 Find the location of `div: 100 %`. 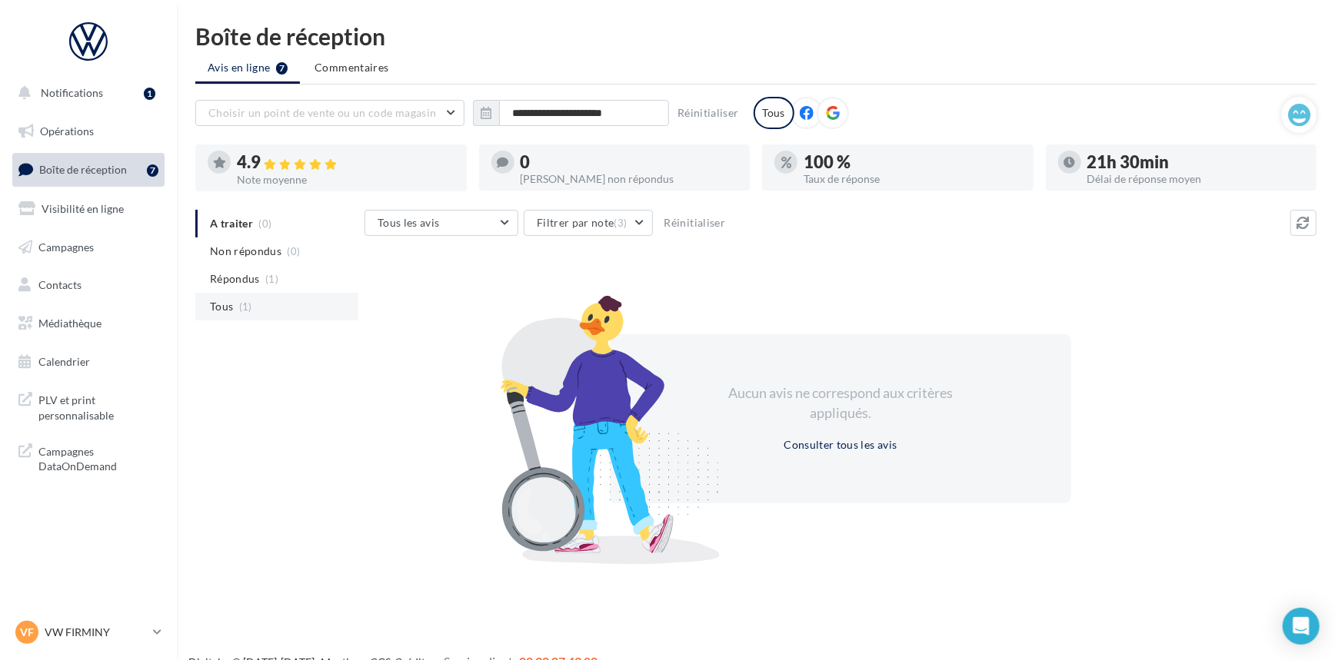

div: 100 % is located at coordinates (912, 162).